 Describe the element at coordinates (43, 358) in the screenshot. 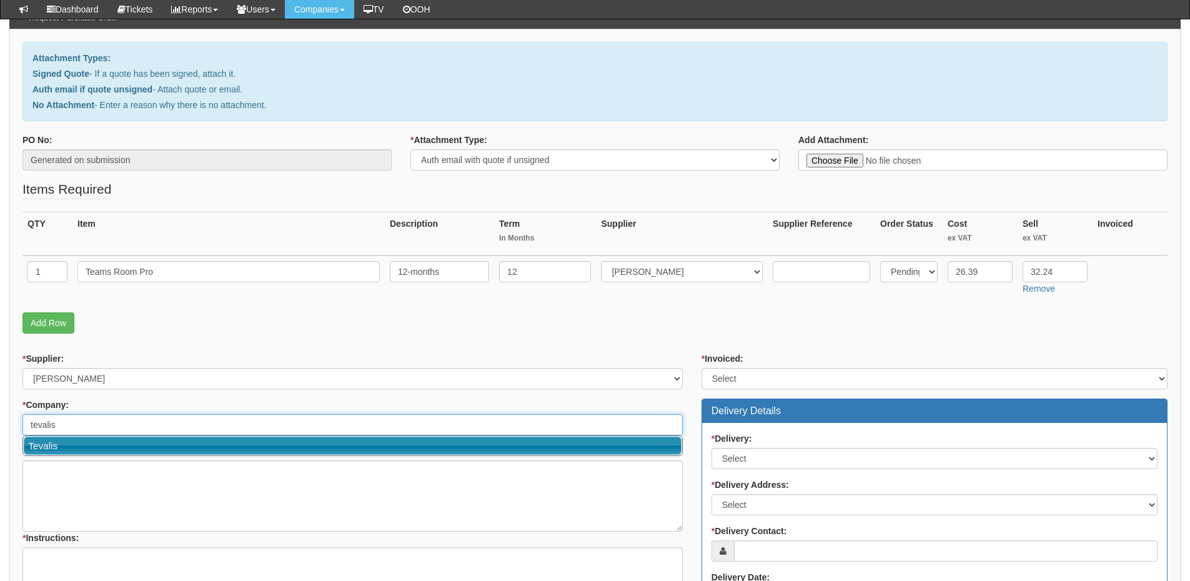

I see `label: Supplier:` at that location.